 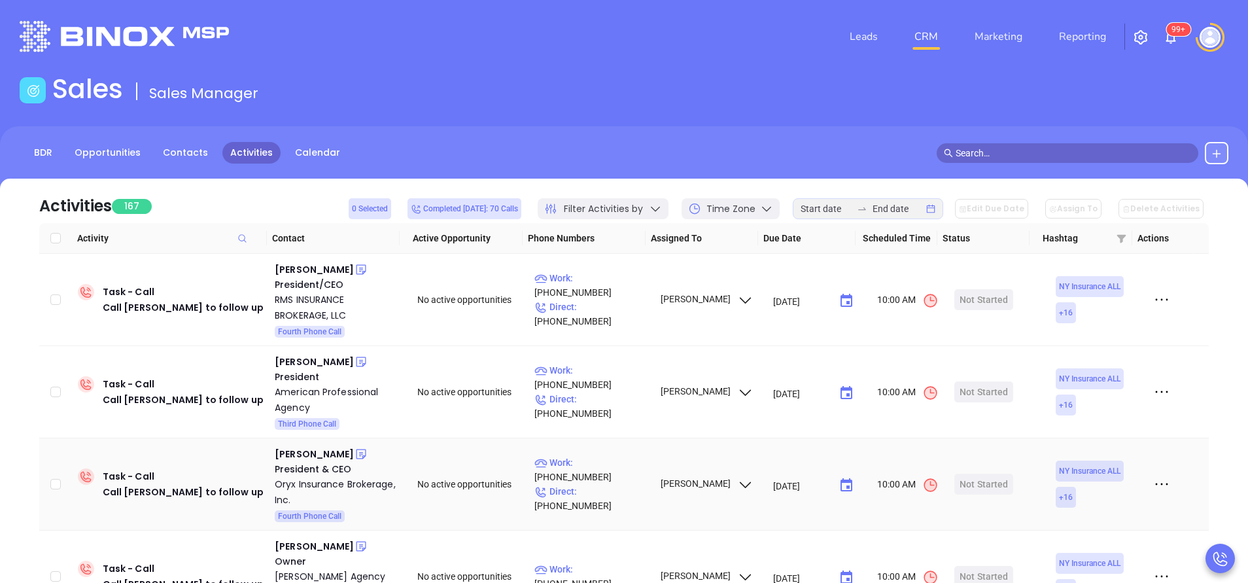 What do you see at coordinates (862, 209) in the screenshot?
I see `span: swap-right` at bounding box center [862, 209].